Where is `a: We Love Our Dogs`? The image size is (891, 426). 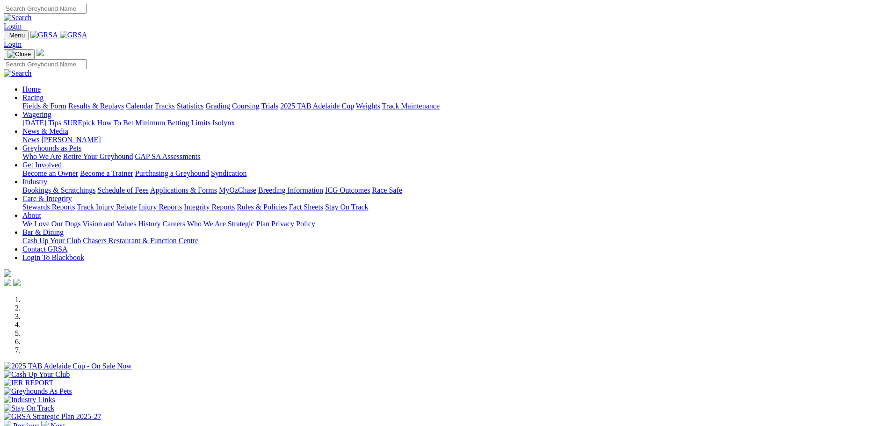
a: We Love Our Dogs is located at coordinates (51, 224).